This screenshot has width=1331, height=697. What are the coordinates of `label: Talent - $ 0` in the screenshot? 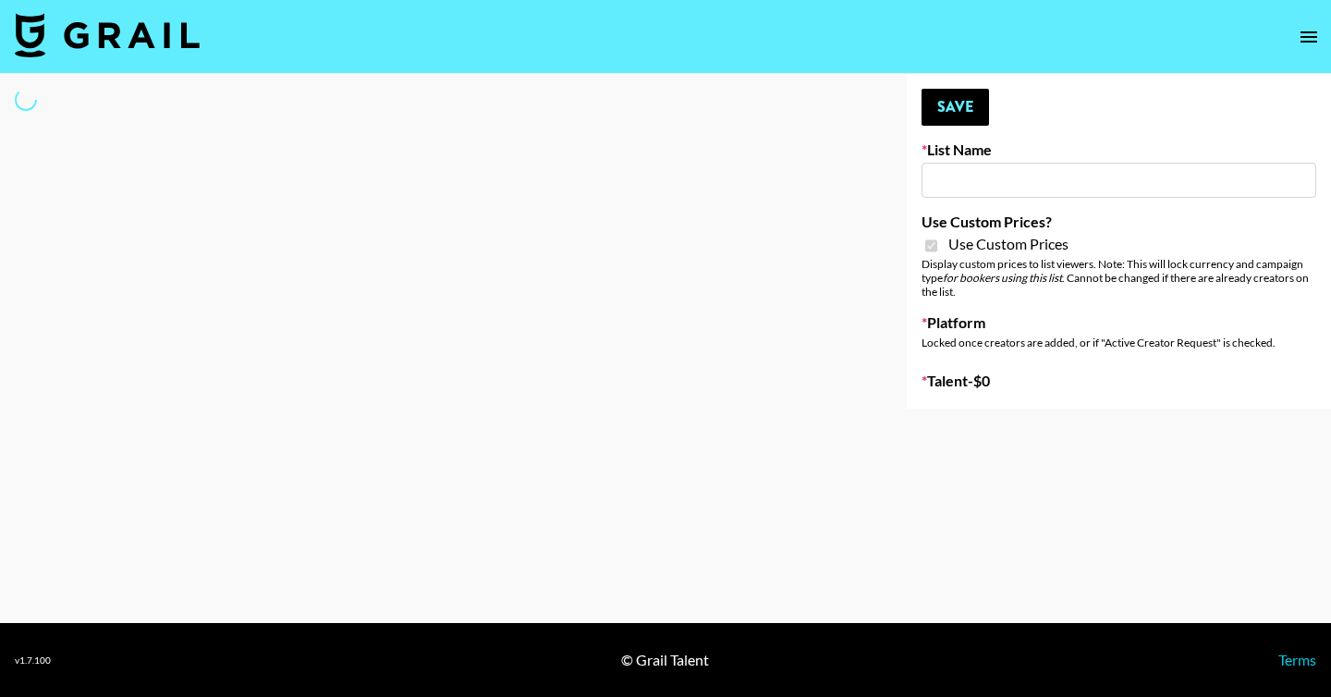 It's located at (1119, 381).